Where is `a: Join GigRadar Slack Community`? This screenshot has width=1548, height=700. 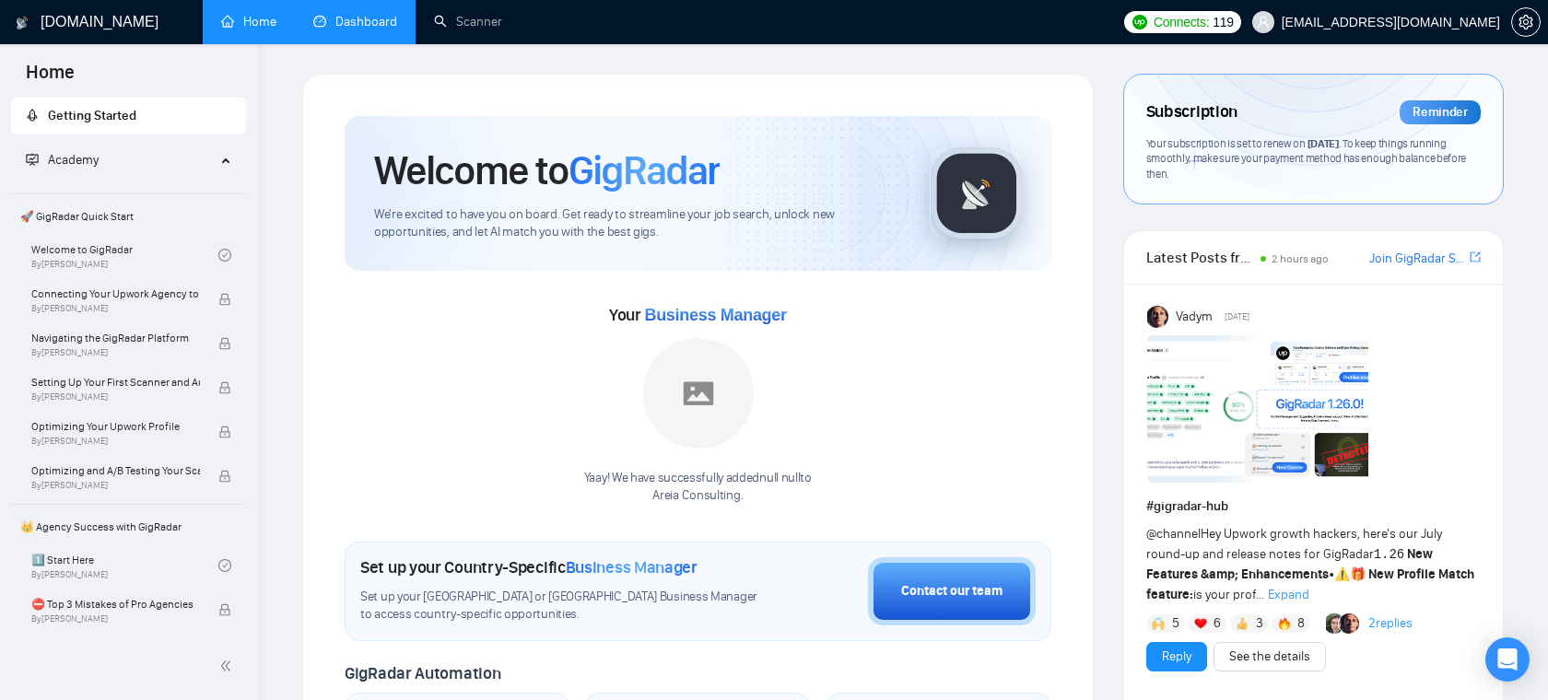
a: Join GigRadar Slack Community is located at coordinates (1417, 259).